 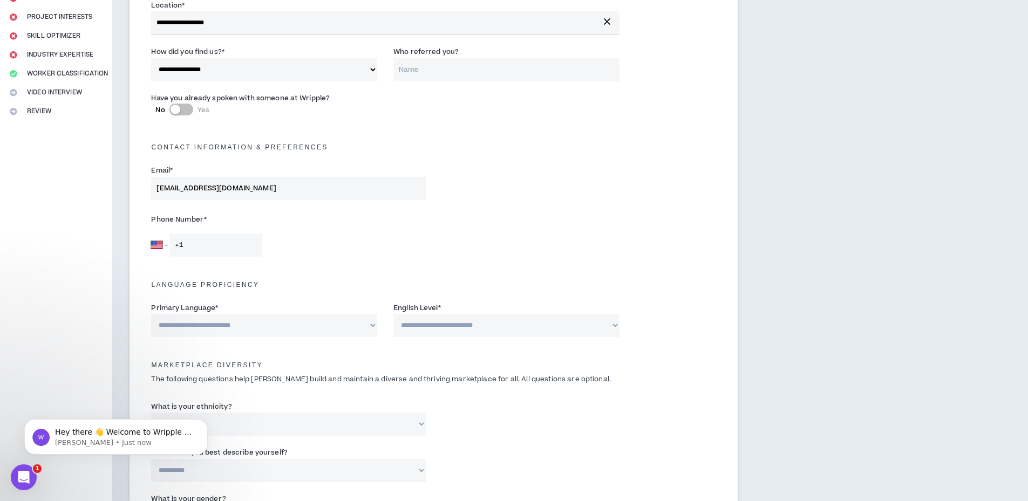 I want to click on label: Phone Number, so click(x=288, y=220).